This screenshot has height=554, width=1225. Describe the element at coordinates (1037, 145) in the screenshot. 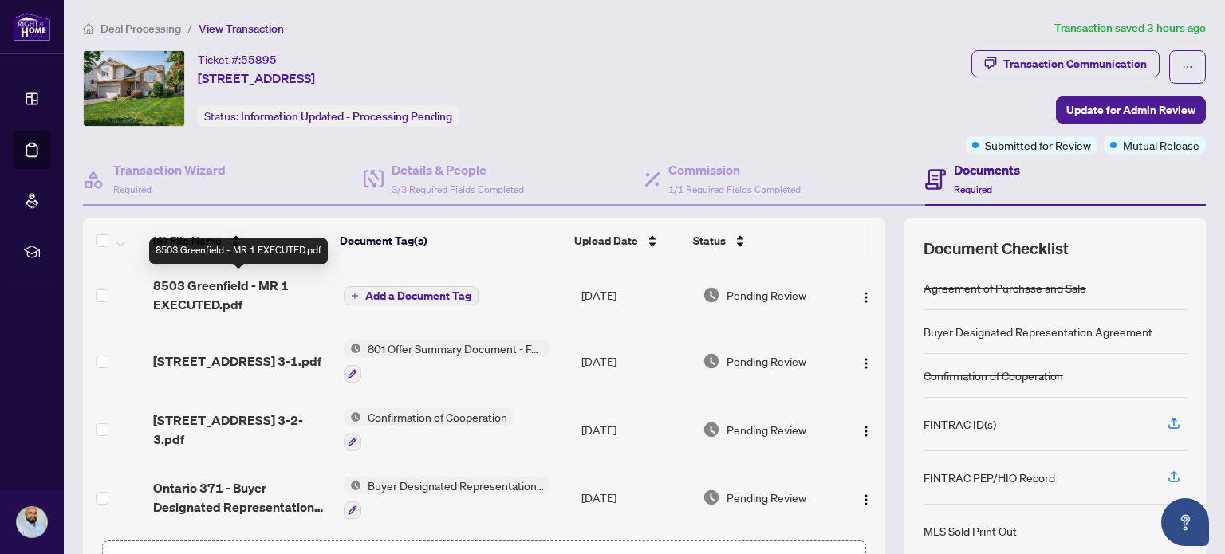

I see `span: Submitted for Review` at that location.